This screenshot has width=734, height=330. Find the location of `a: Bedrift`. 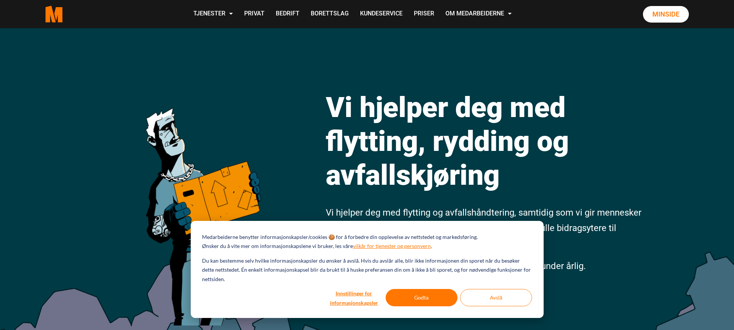

a: Bedrift is located at coordinates (287, 14).